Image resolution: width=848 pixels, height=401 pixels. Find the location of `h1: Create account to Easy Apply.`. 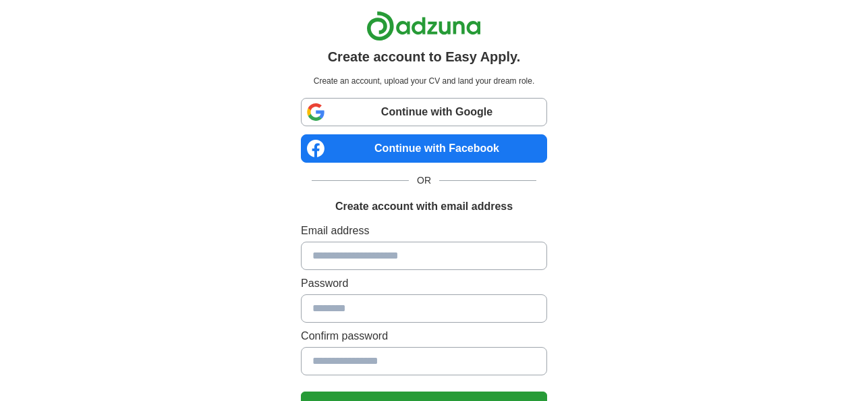

h1: Create account to Easy Apply. is located at coordinates (425, 57).